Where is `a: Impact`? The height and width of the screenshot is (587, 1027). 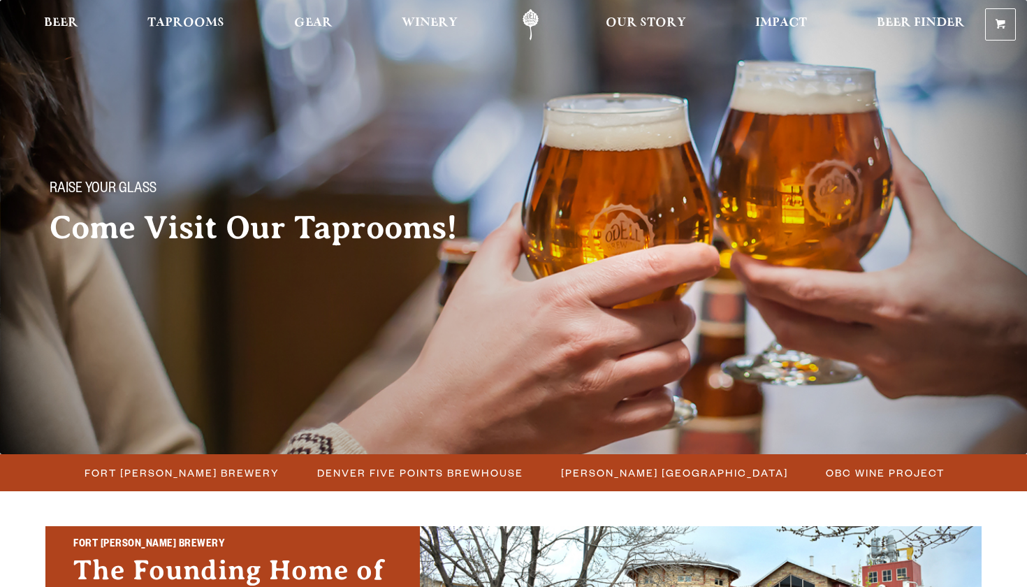 a: Impact is located at coordinates (781, 24).